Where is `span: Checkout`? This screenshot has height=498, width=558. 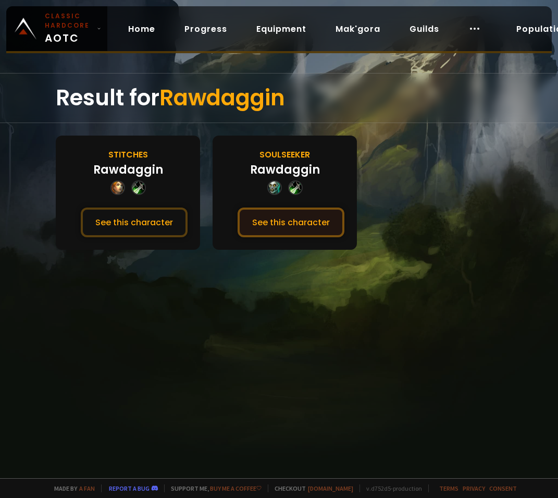
span: Checkout is located at coordinates (311, 488).